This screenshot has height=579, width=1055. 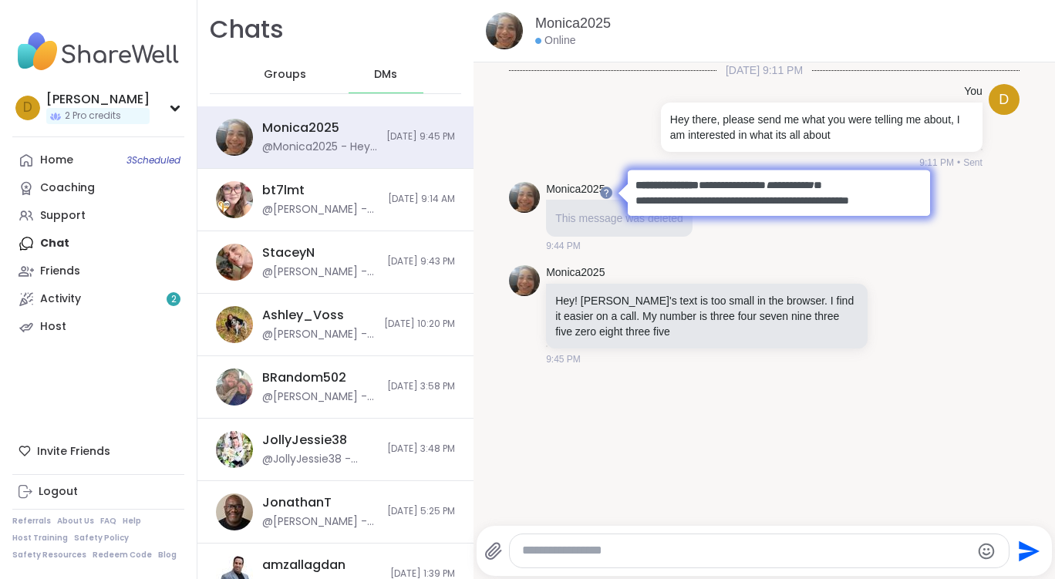 What do you see at coordinates (304, 565) in the screenshot?
I see `div: amzallagdan` at bounding box center [304, 565].